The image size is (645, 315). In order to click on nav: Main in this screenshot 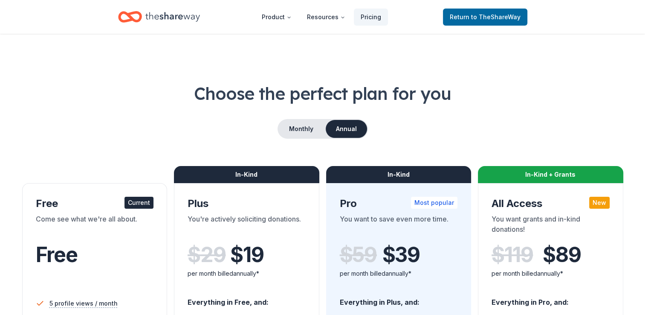, I will do `click(322, 17)`.